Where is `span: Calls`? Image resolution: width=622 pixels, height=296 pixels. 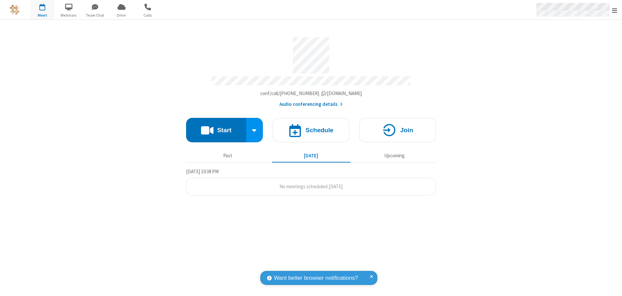 span: Calls is located at coordinates (148, 15).